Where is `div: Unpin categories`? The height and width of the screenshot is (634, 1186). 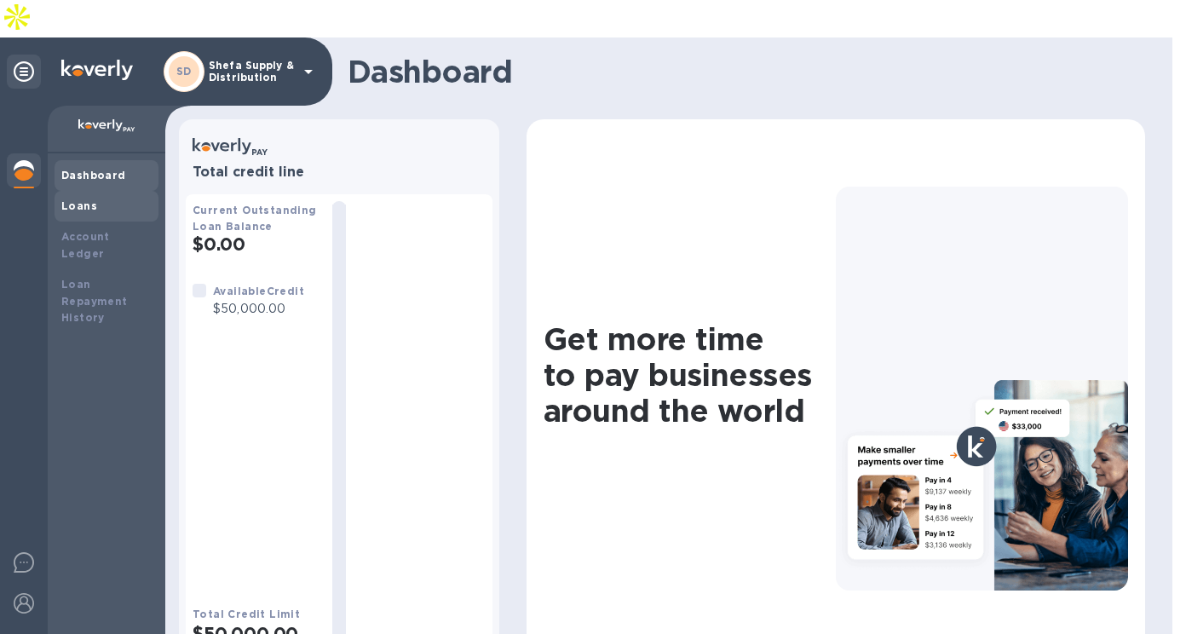 div: Unpin categories is located at coordinates (24, 72).